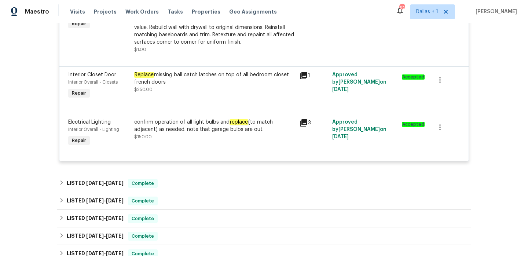  What do you see at coordinates (105, 12) in the screenshot?
I see `span: Projects` at bounding box center [105, 12].